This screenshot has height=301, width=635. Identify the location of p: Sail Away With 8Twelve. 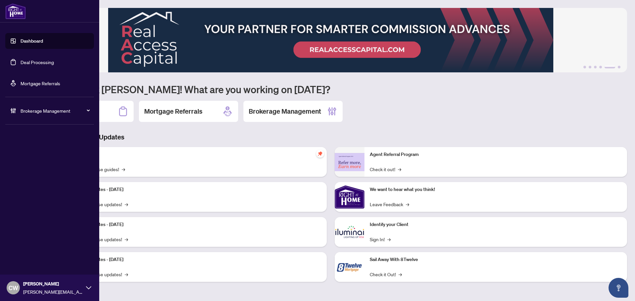
(496, 260).